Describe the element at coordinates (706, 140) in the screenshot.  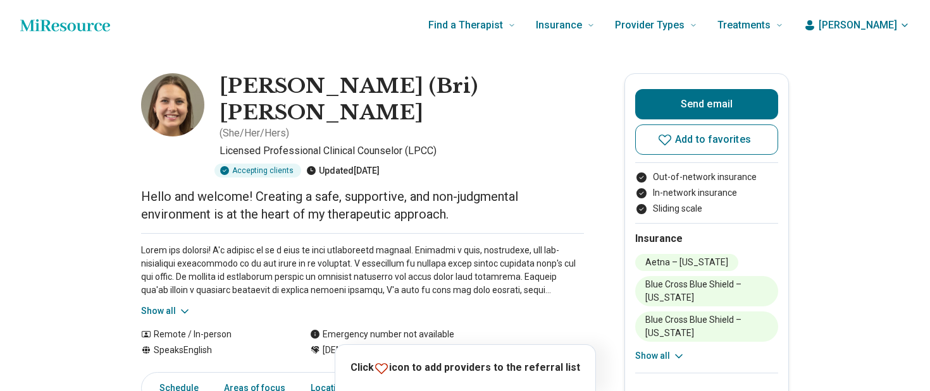
I see `button: Add to favorites` at that location.